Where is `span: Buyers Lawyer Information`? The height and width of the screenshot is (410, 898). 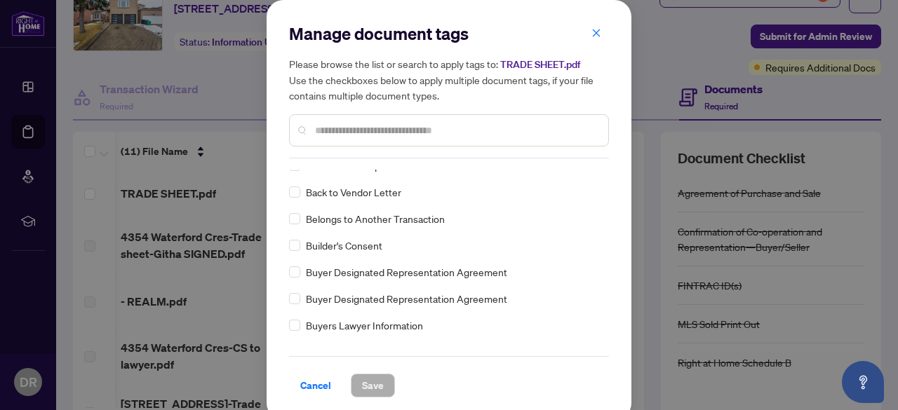
span: Buyers Lawyer Information is located at coordinates (364, 326).